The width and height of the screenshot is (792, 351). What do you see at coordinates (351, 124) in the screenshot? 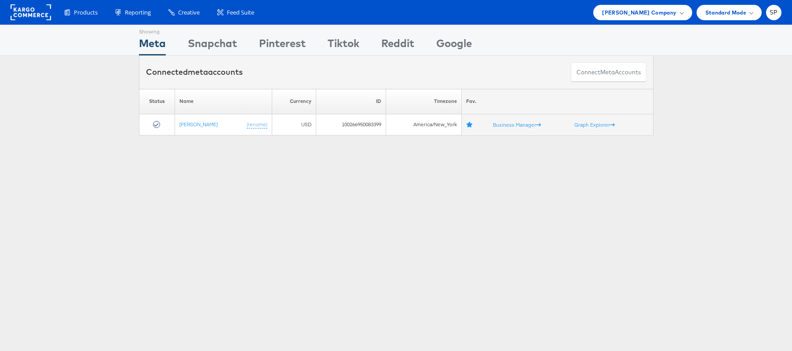
I see `td: 100266950083399` at bounding box center [351, 124].